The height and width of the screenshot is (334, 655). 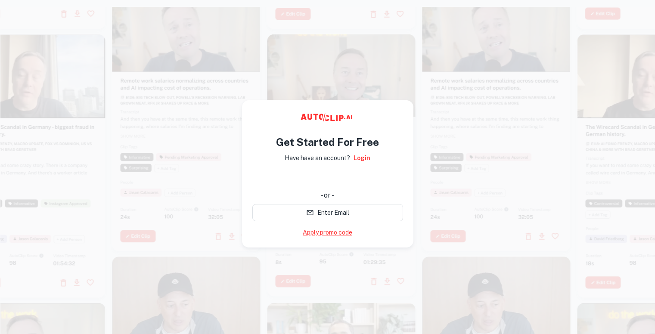 What do you see at coordinates (362, 158) in the screenshot?
I see `a: Login` at bounding box center [362, 158].